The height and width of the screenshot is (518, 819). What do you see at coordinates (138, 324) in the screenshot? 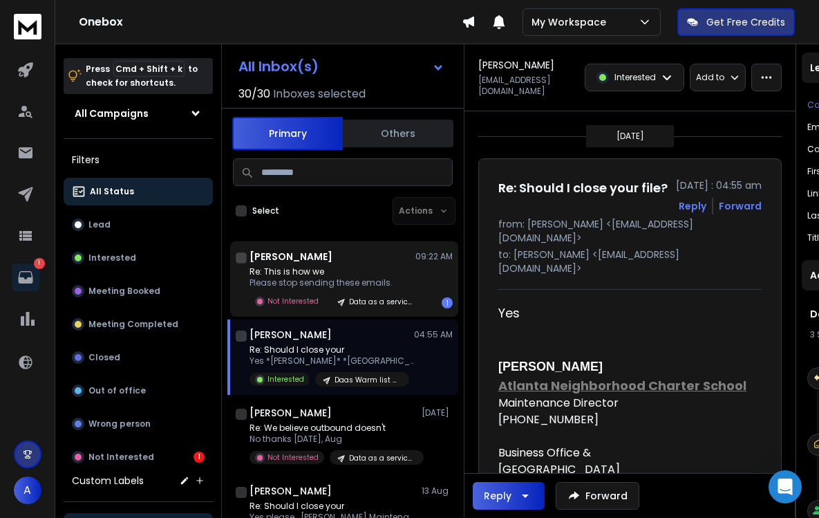
I see `button: Meeting Completed` at bounding box center [138, 324].